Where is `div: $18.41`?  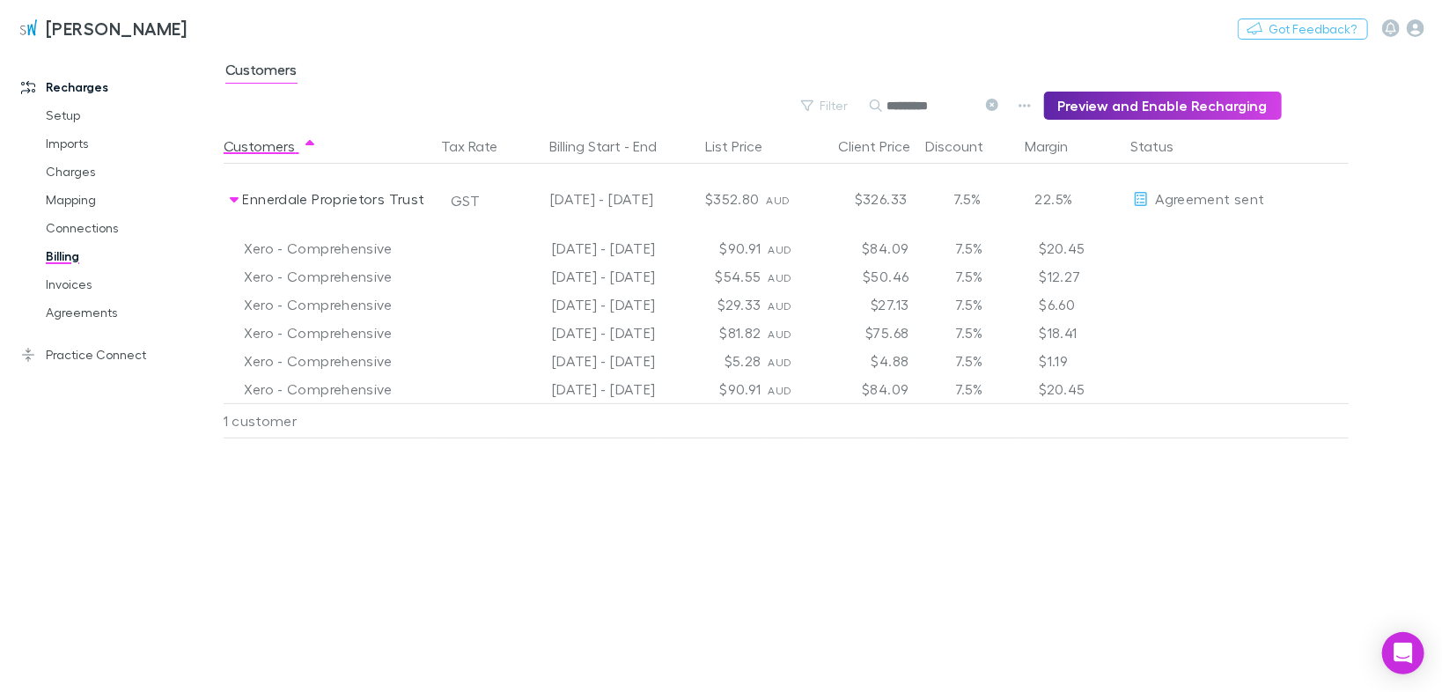 div: $18.41 is located at coordinates (1075, 333).